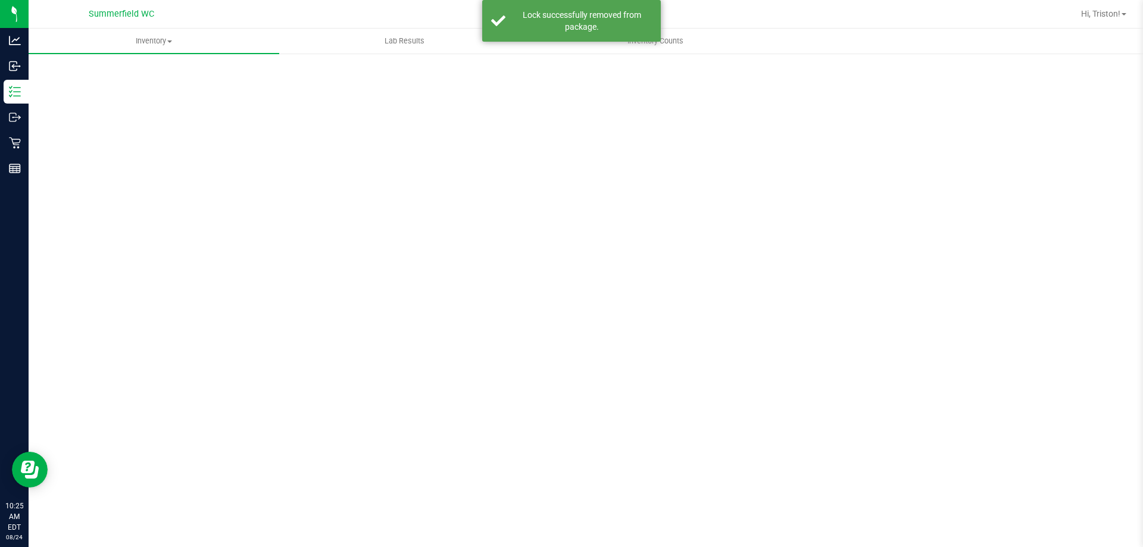 The width and height of the screenshot is (1143, 547). What do you see at coordinates (15, 117) in the screenshot?
I see `inline-svg: Outbound` at bounding box center [15, 117].